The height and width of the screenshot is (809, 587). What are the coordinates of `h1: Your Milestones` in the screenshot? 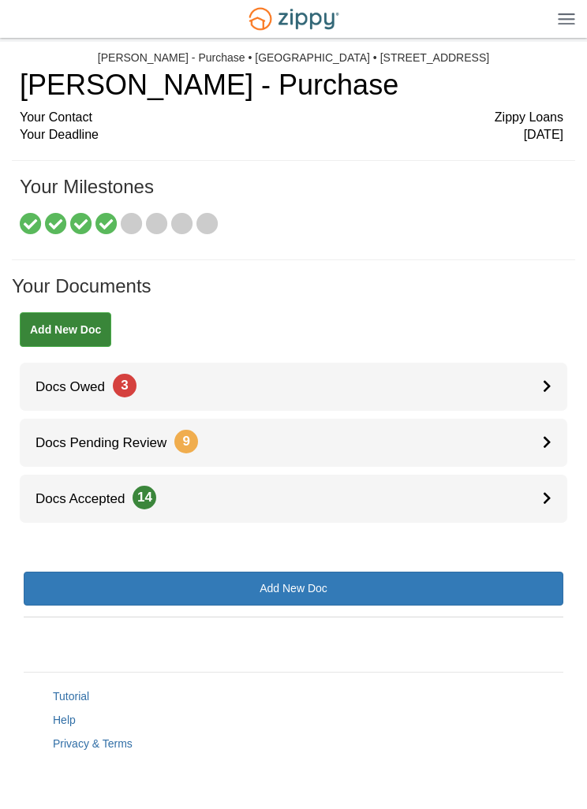 It's located at (291, 195).